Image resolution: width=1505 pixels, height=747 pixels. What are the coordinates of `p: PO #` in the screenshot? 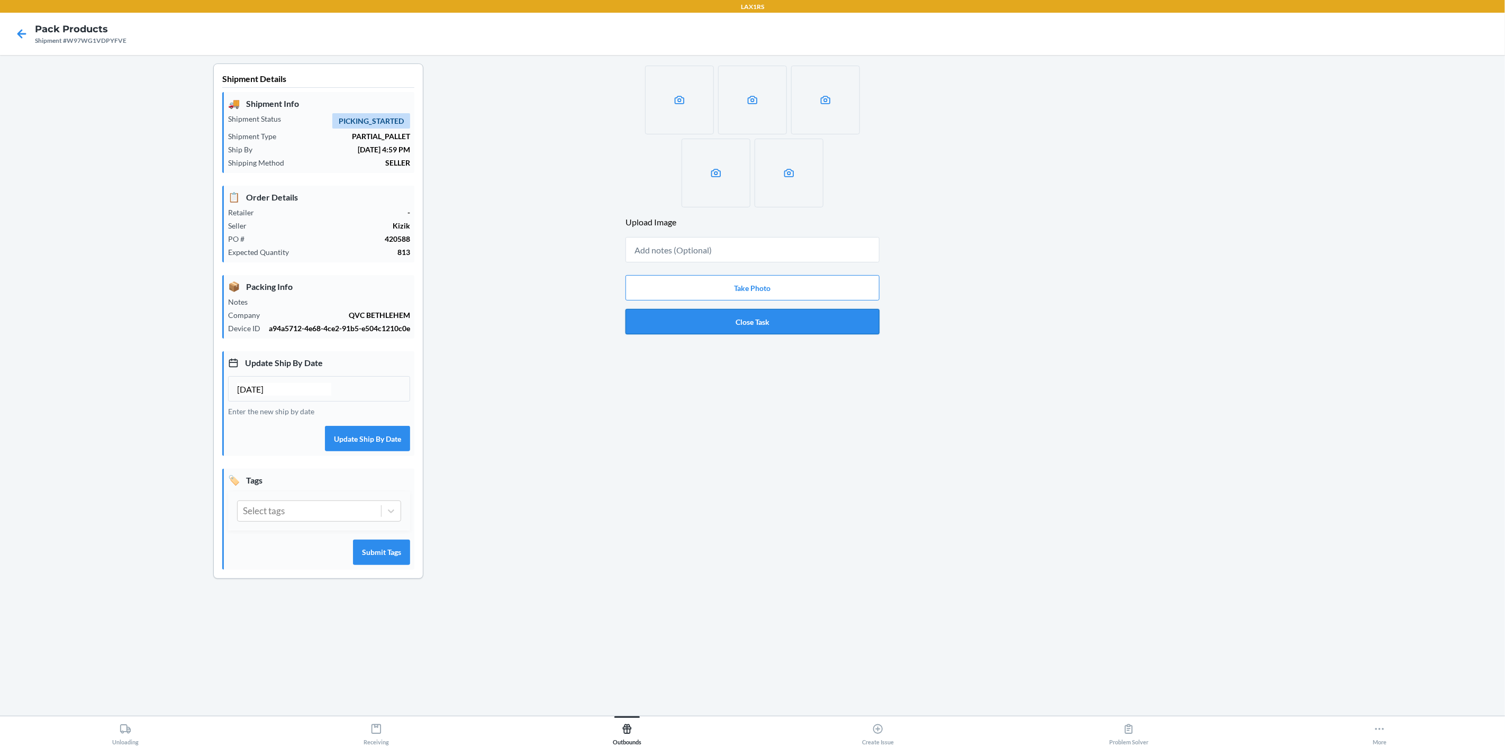 It's located at (240, 239).